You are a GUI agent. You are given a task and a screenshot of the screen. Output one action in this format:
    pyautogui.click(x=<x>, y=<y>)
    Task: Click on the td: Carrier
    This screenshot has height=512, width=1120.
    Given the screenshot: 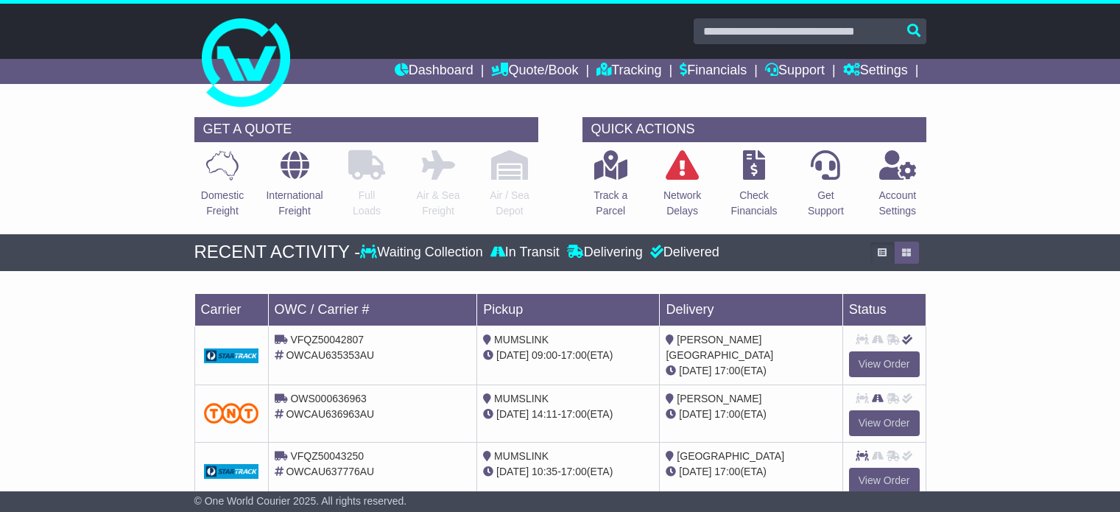 What is the action you would take?
    pyautogui.click(x=231, y=309)
    